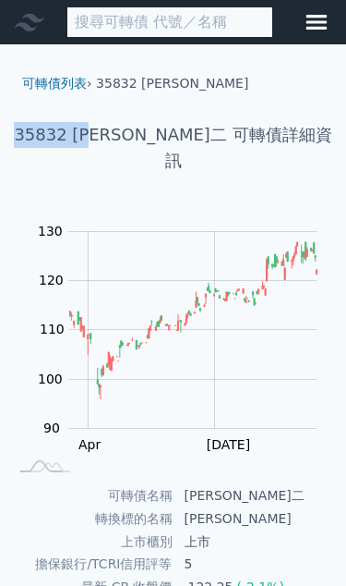 The width and height of the screenshot is (346, 586). What do you see at coordinates (90, 444) in the screenshot?
I see `tspan: Apr` at bounding box center [90, 444].